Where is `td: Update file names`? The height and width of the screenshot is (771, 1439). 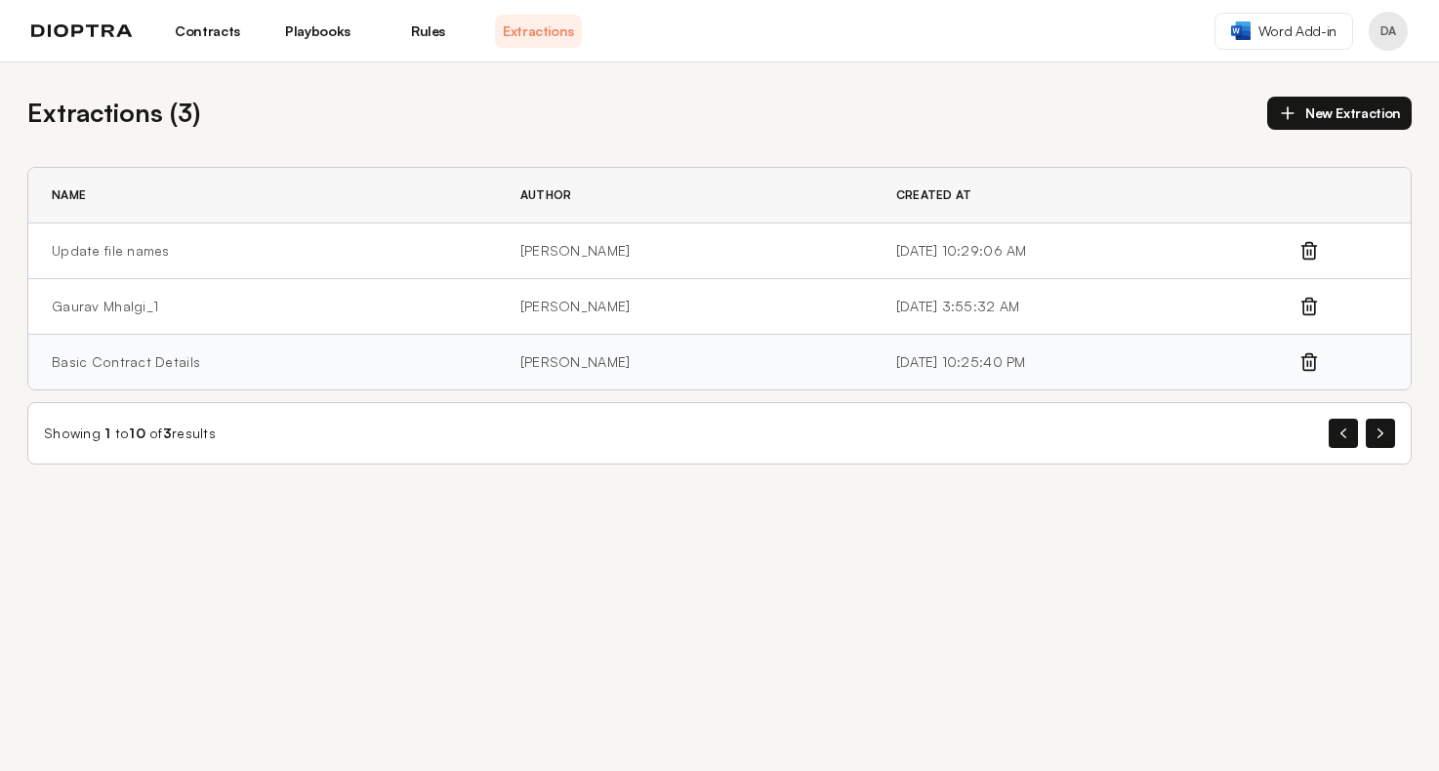 td: Update file names is located at coordinates (263, 251).